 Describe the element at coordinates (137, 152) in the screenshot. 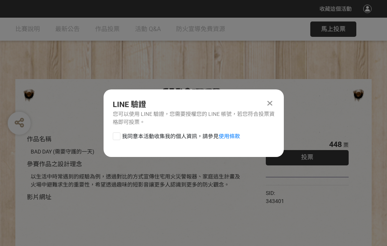

I see `div: BAD DAY (需要守護的一天)` at that location.